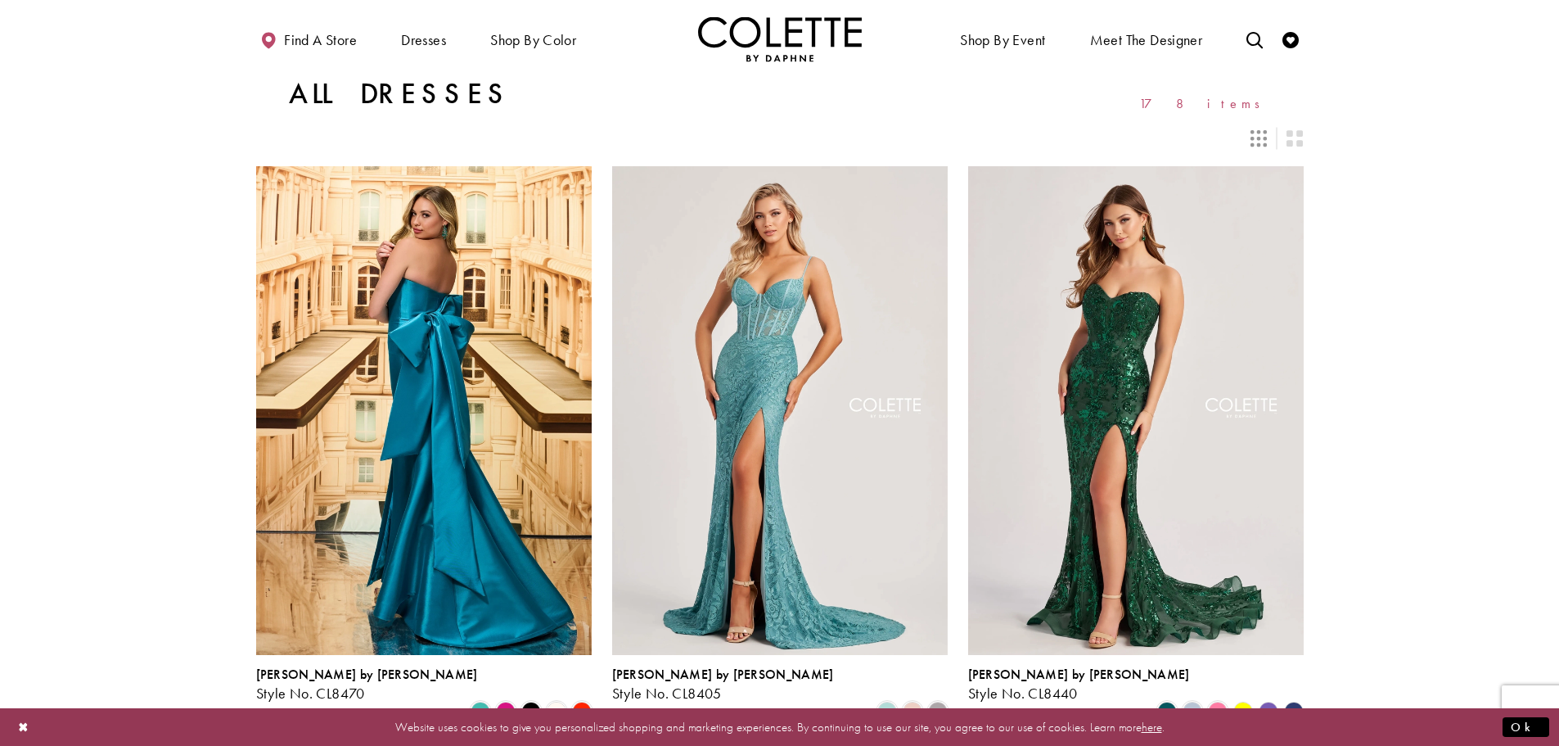  What do you see at coordinates (367, 684) in the screenshot?
I see `div: Colette by Daphne Style No. CL8470` at bounding box center [367, 684].